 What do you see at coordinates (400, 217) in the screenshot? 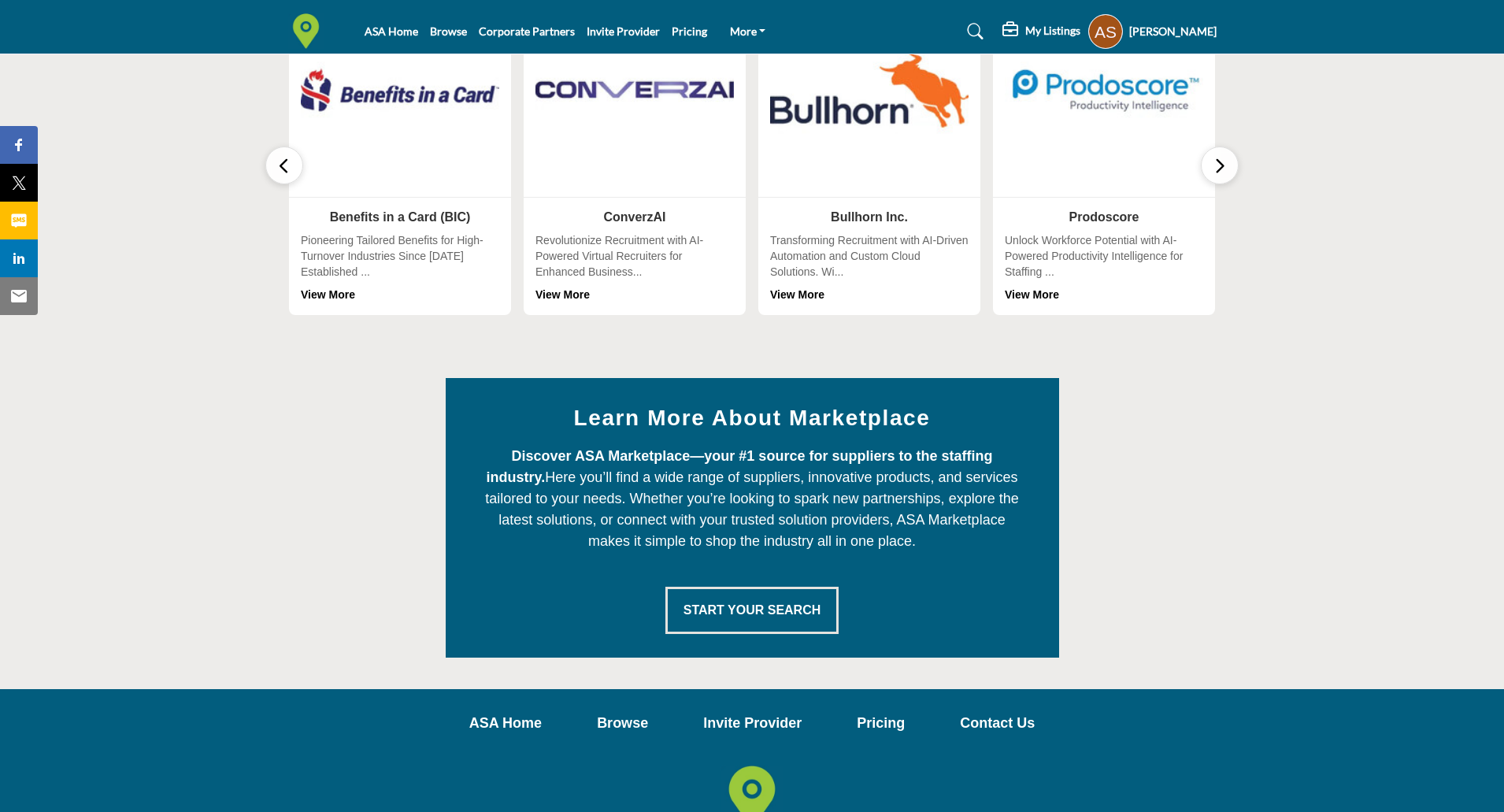
I see `b: Benefits in a Card (BIC)` at bounding box center [400, 217].